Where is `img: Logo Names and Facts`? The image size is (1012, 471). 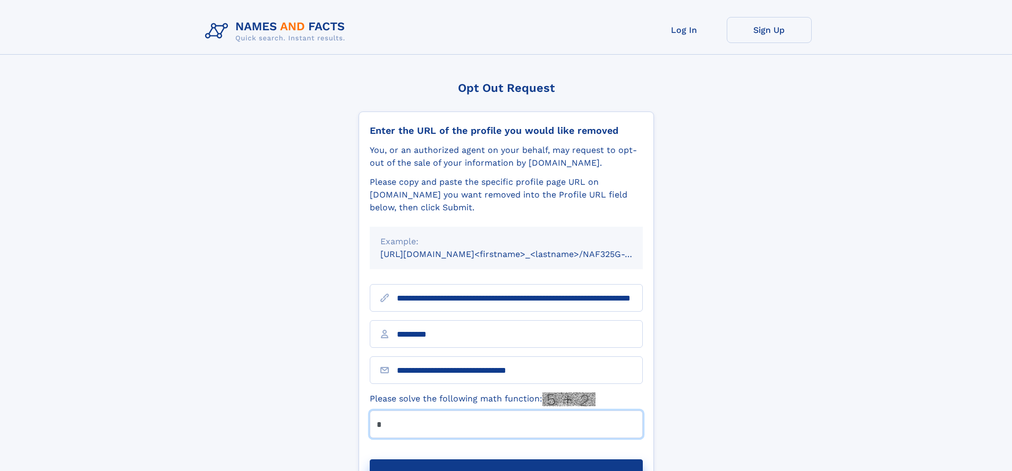
img: Logo Names and Facts is located at coordinates (277, 31).